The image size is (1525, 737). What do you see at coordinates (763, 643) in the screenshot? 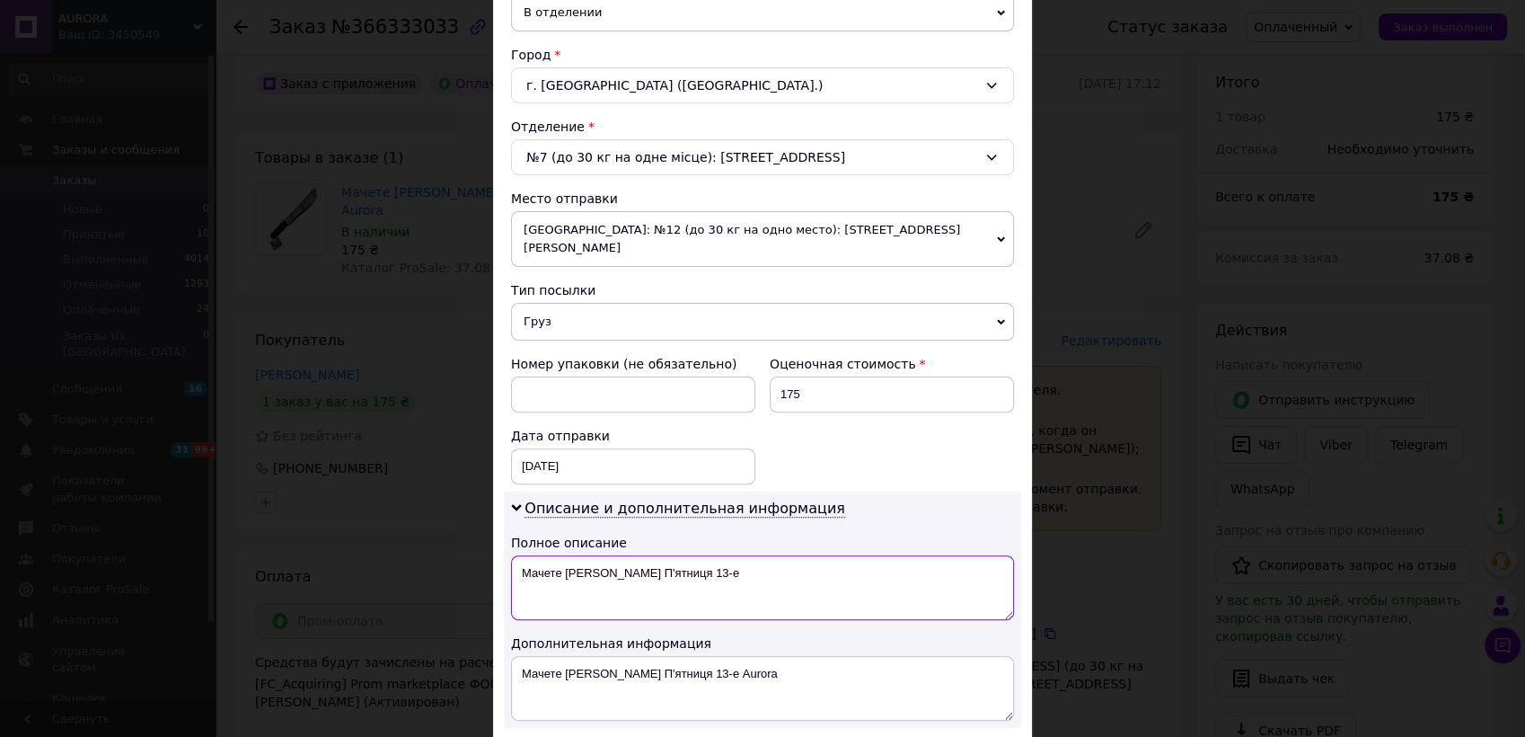
I see `div: Дополнительная информация` at bounding box center [763, 643].